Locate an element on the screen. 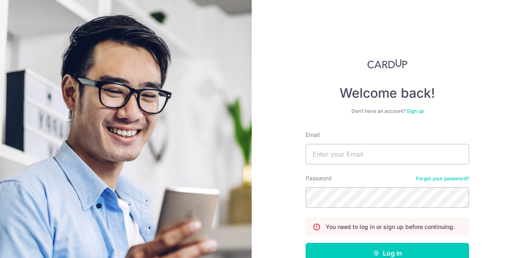  label: Password is located at coordinates (319, 178).